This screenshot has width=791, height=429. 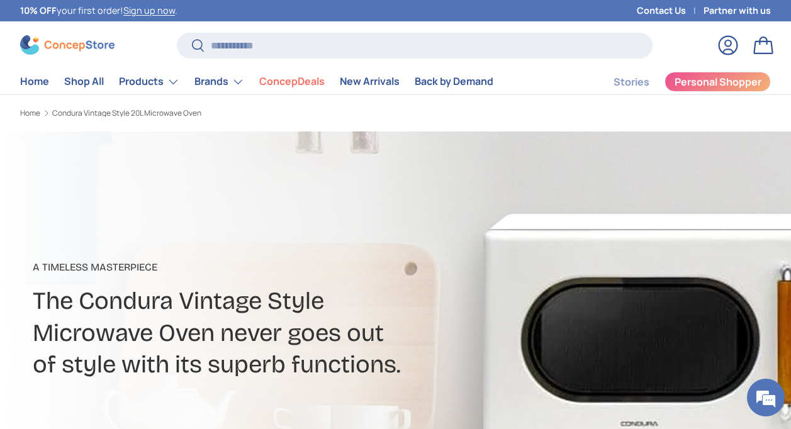 What do you see at coordinates (84, 81) in the screenshot?
I see `a: Shop All` at bounding box center [84, 81].